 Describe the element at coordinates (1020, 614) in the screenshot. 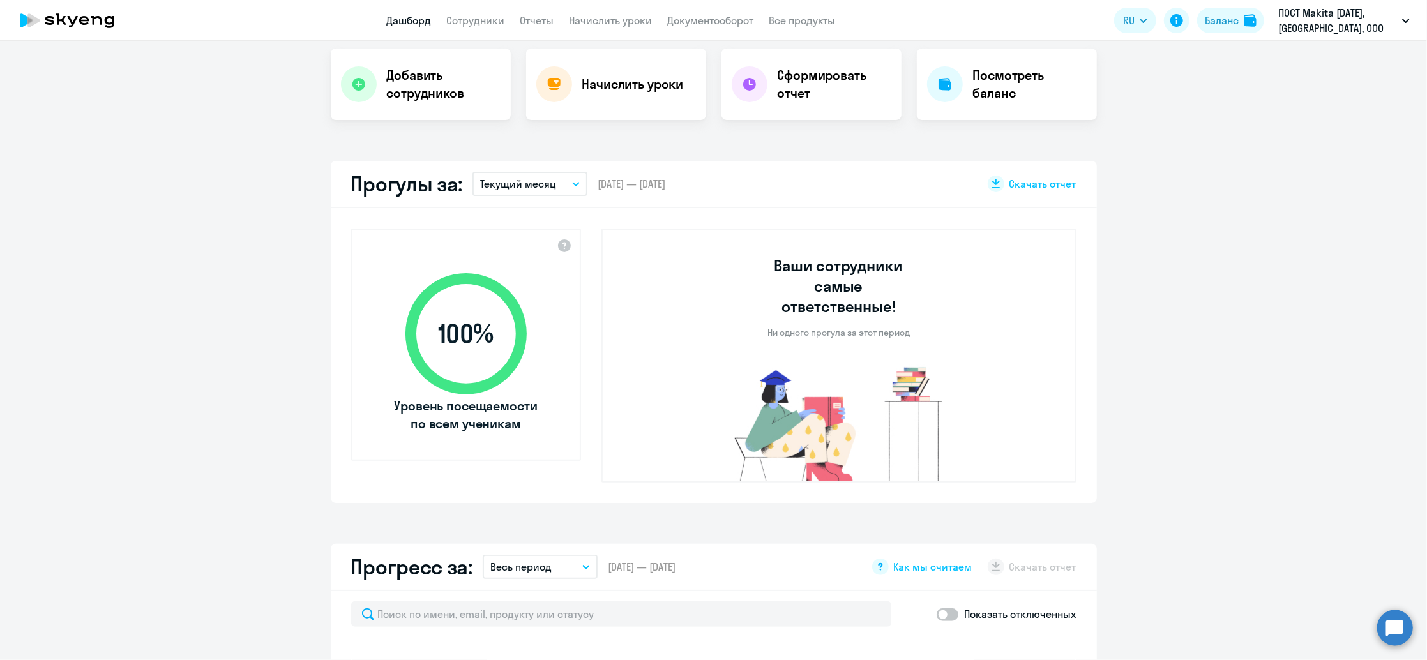

I see `p: Показать отключенных` at that location.